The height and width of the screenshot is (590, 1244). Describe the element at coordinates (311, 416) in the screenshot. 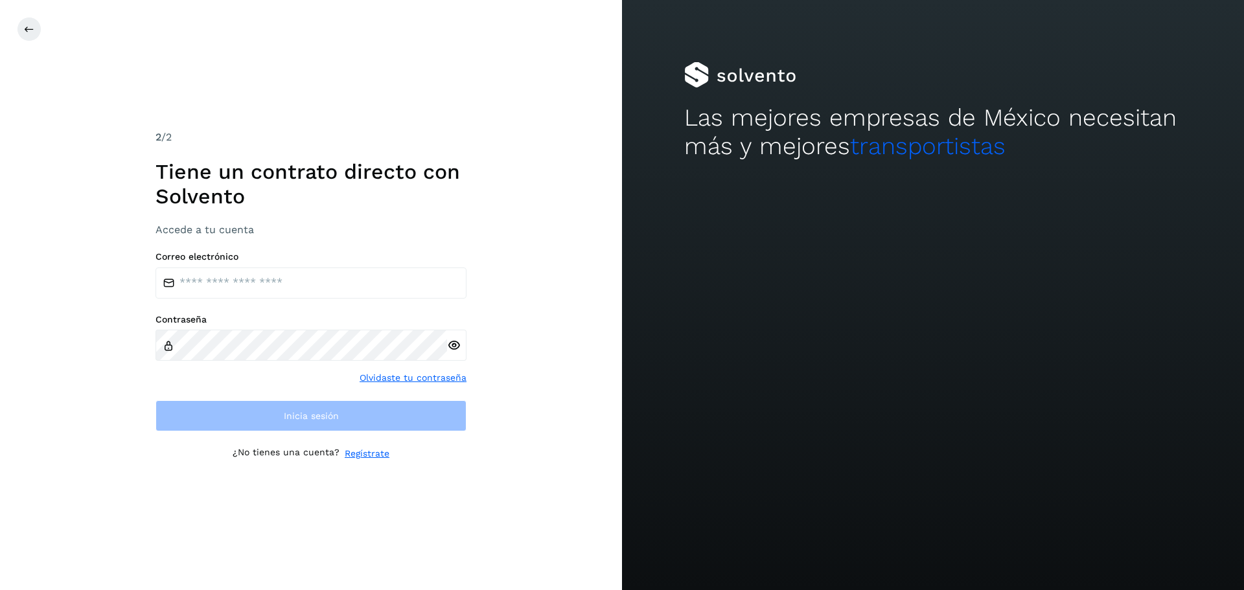

I see `span: Inicia sesión` at that location.